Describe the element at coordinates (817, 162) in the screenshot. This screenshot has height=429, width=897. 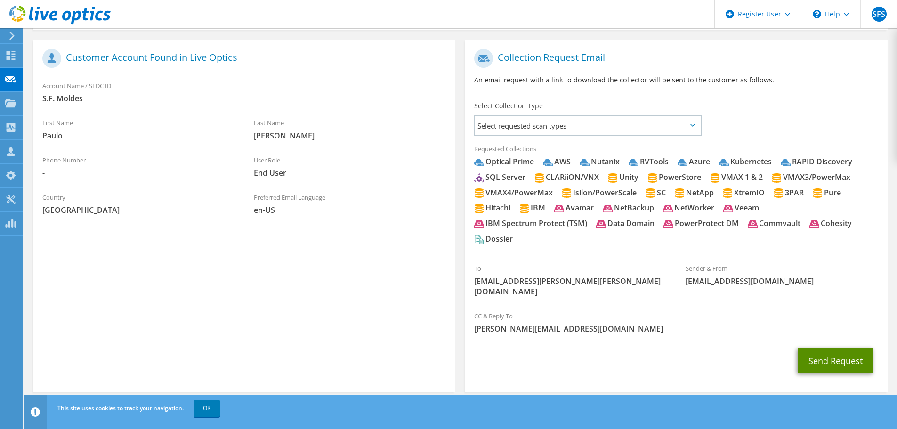
I see `div: RAPID Discovery` at that location.